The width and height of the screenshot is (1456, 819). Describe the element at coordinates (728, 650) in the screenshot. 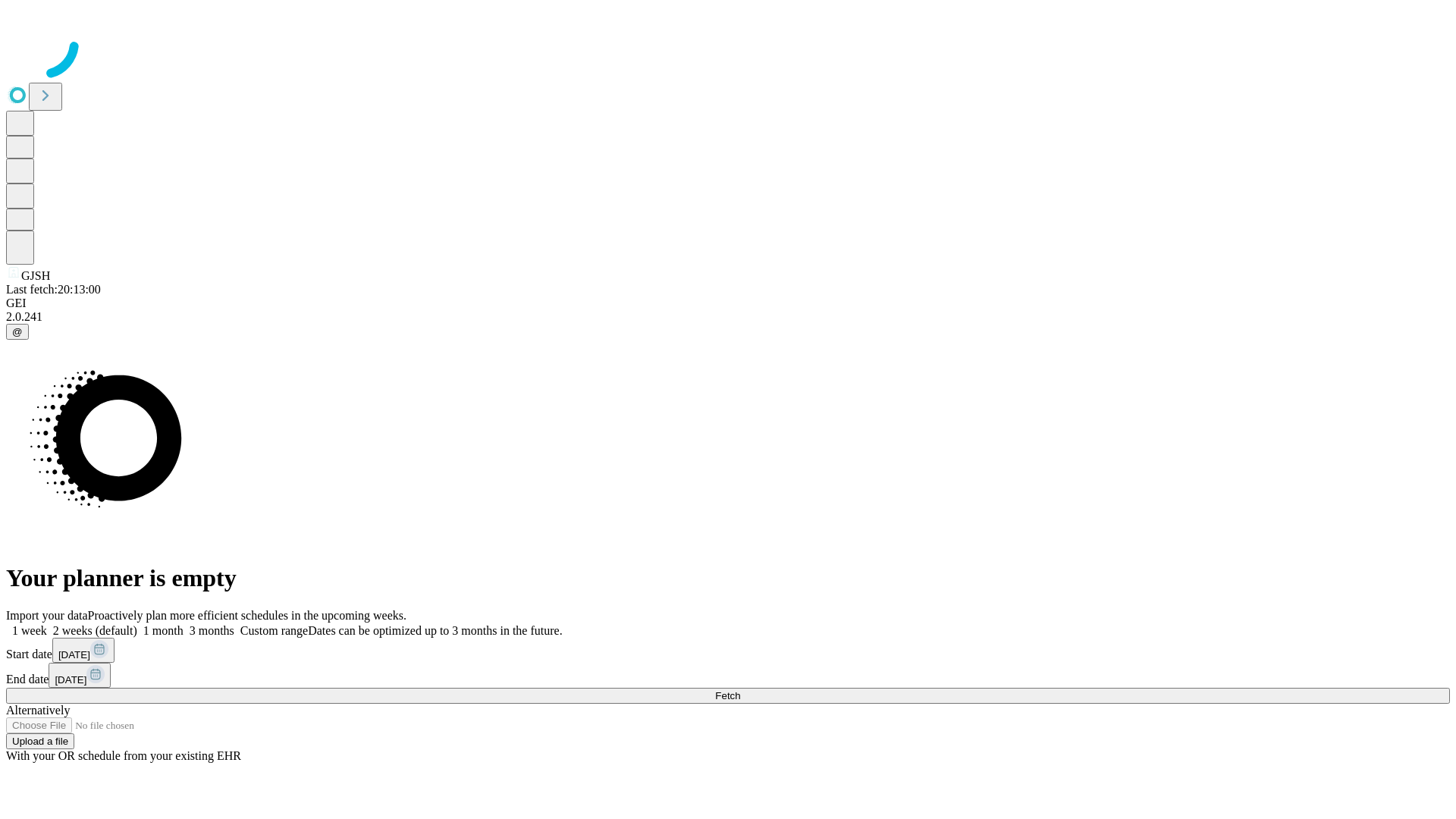

I see `div: Start date` at that location.